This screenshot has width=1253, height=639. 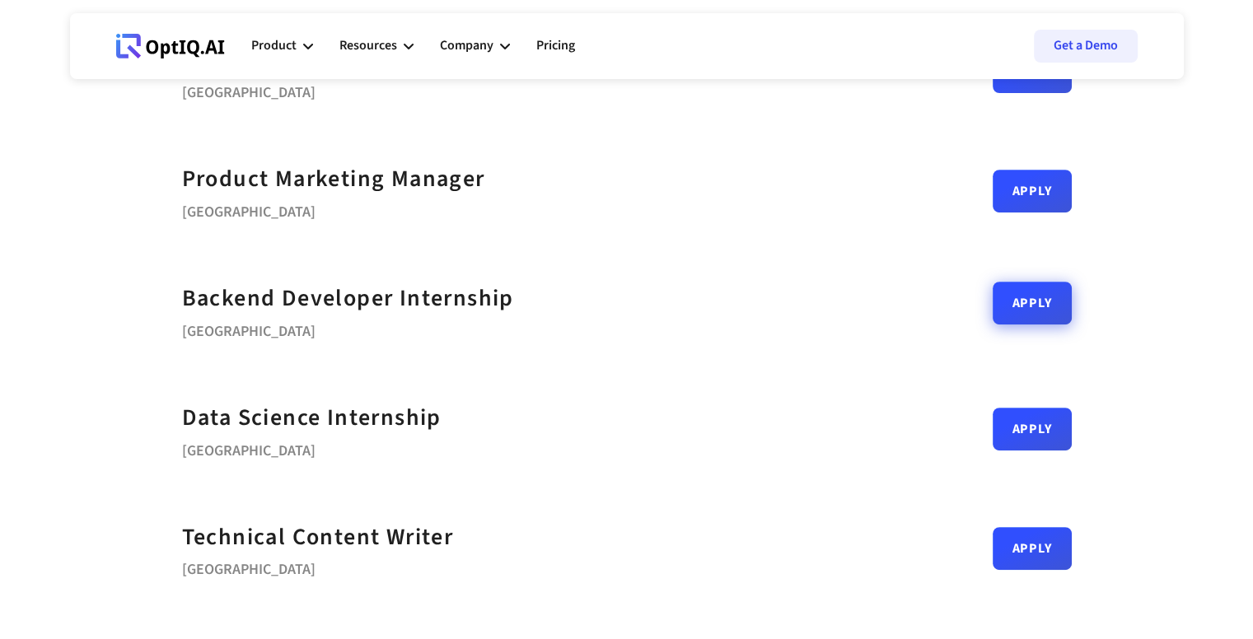 What do you see at coordinates (555, 46) in the screenshot?
I see `a: Pricing` at bounding box center [555, 46].